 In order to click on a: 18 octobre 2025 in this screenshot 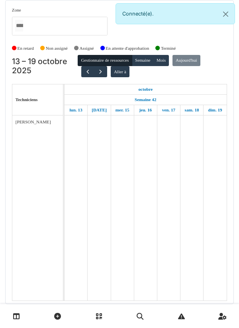, I will do `click(192, 110)`.